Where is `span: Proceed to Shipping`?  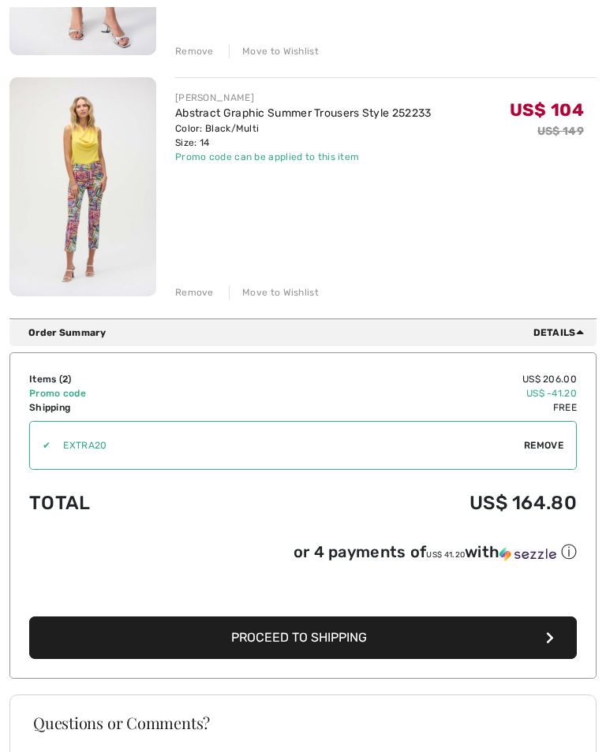
span: Proceed to Shipping is located at coordinates (299, 638).